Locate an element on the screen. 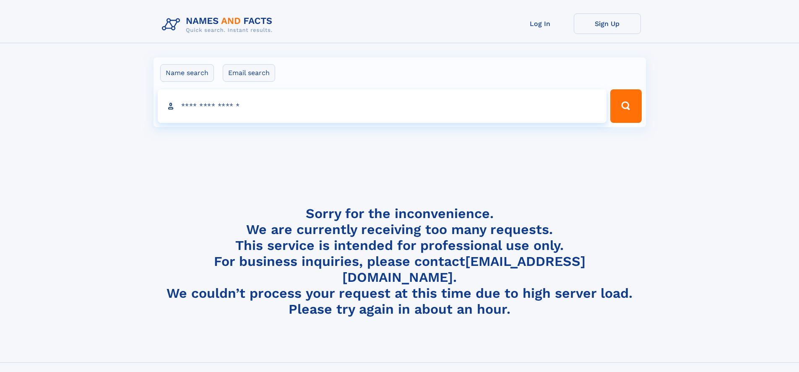 The image size is (799, 372). img: Logo Names and Facts is located at coordinates (219, 25).